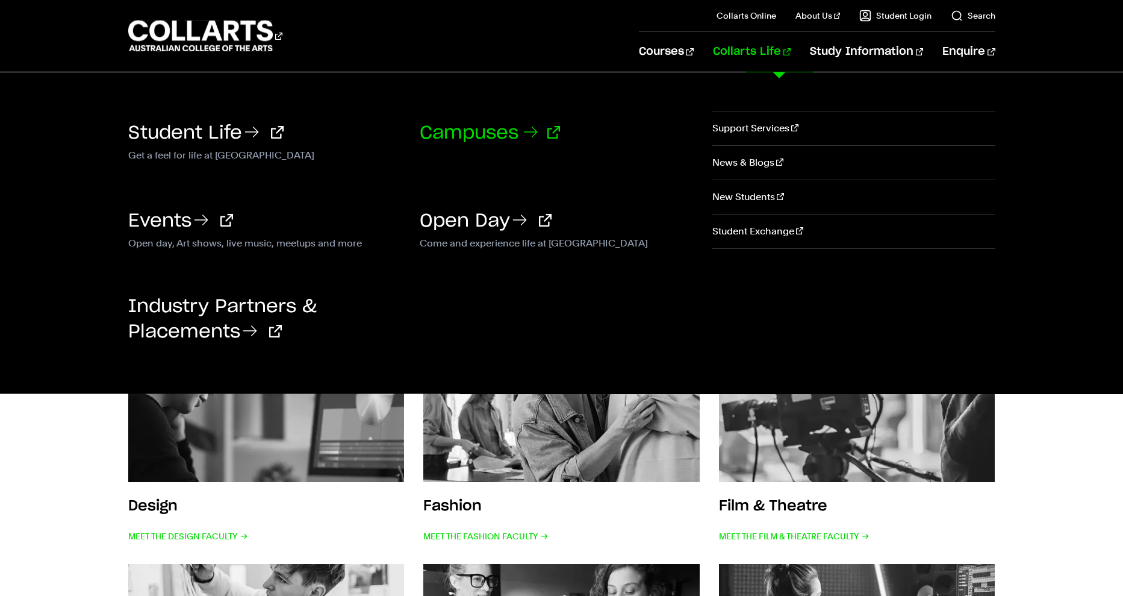 Image resolution: width=1123 pixels, height=596 pixels. I want to click on a: About Us, so click(818, 16).